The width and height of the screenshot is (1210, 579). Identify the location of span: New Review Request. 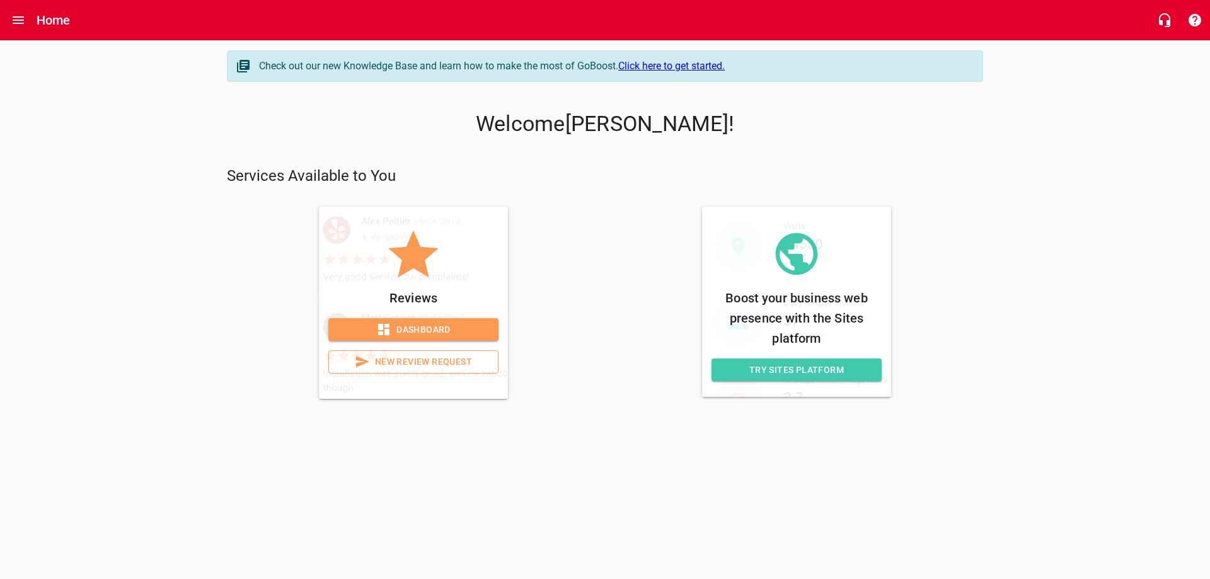
(413, 362).